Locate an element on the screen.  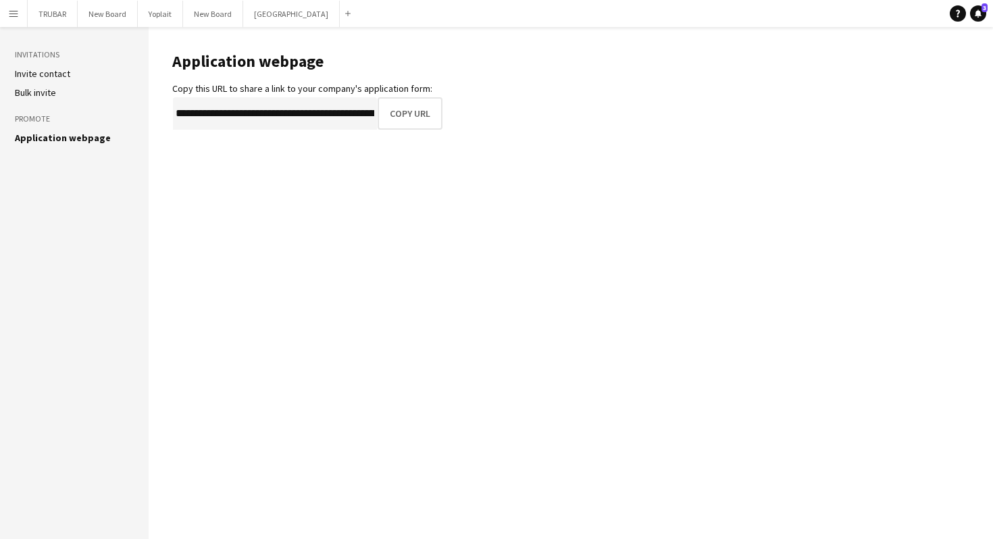
div: Copy this URL to share a link to your company's application form: is located at coordinates (307, 89).